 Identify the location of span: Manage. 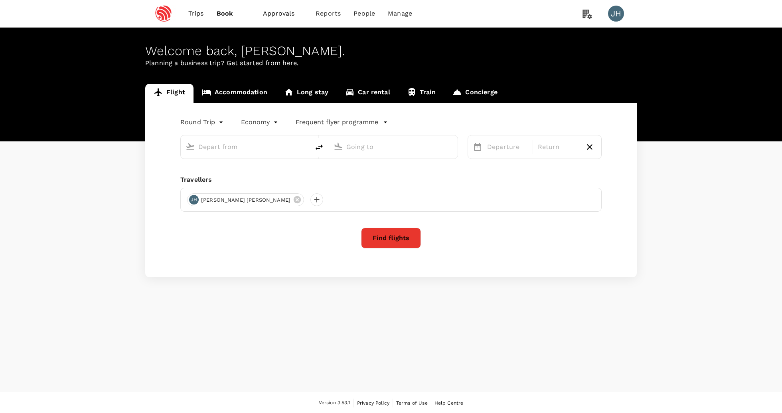
(400, 14).